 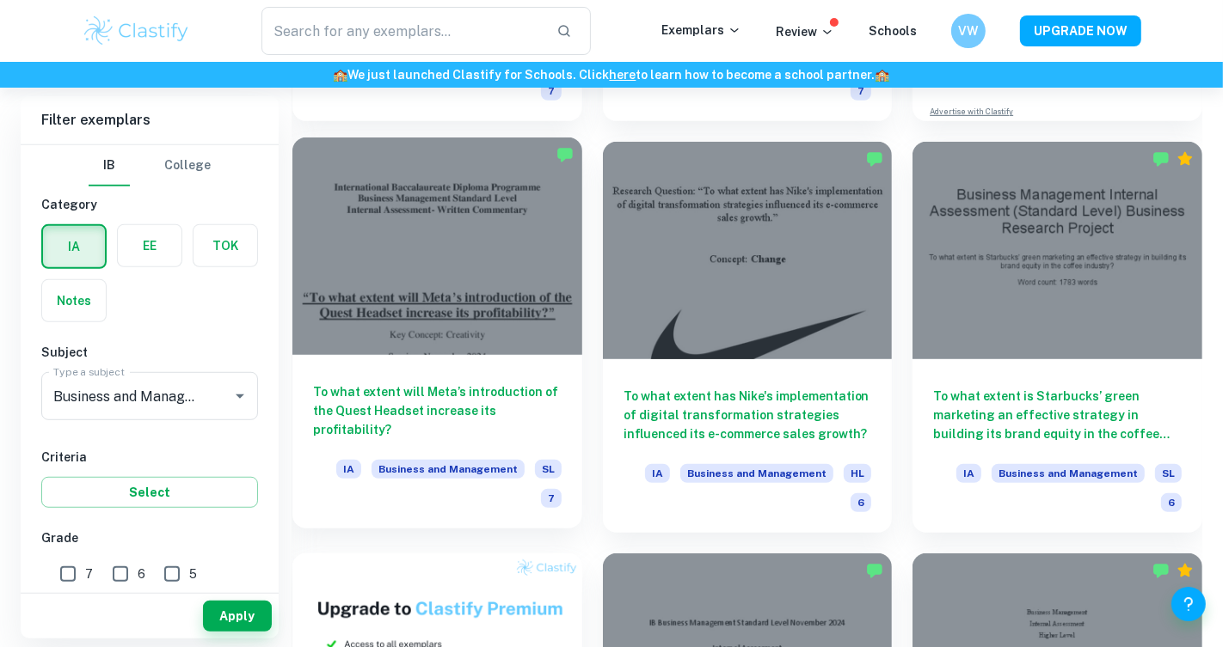 I want to click on span: HL, so click(x=857, y=474).